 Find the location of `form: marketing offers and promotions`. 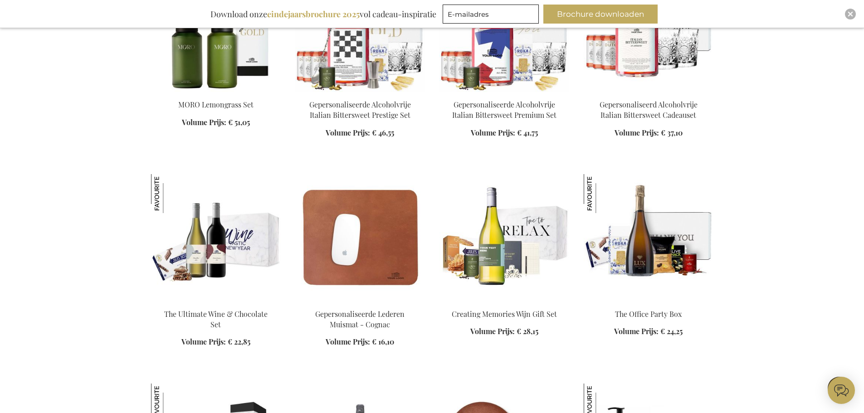

form: marketing offers and promotions is located at coordinates (492, 15).